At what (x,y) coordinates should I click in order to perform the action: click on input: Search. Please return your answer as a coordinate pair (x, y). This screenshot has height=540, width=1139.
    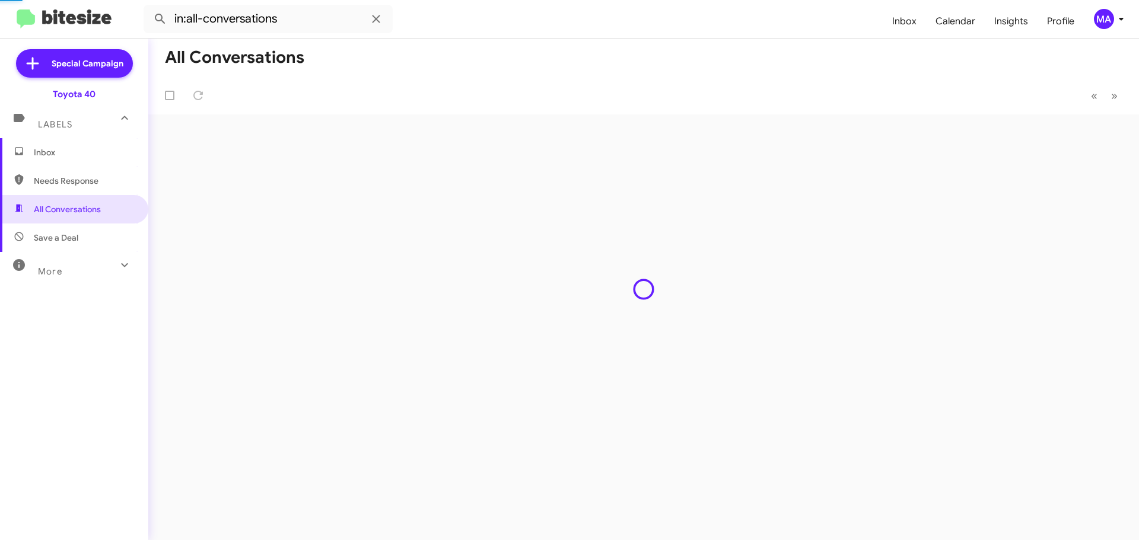
    Looking at the image, I should click on (268, 19).